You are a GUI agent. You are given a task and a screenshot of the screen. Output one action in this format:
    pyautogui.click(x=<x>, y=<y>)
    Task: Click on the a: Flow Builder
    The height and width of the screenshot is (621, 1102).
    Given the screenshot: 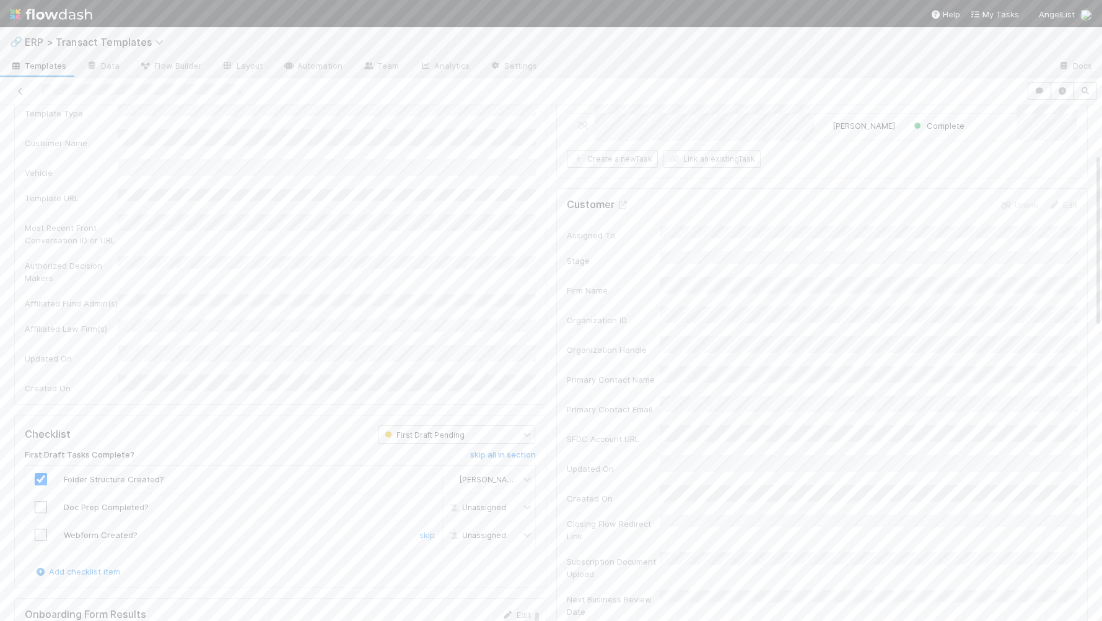 What is the action you would take?
    pyautogui.click(x=170, y=67)
    